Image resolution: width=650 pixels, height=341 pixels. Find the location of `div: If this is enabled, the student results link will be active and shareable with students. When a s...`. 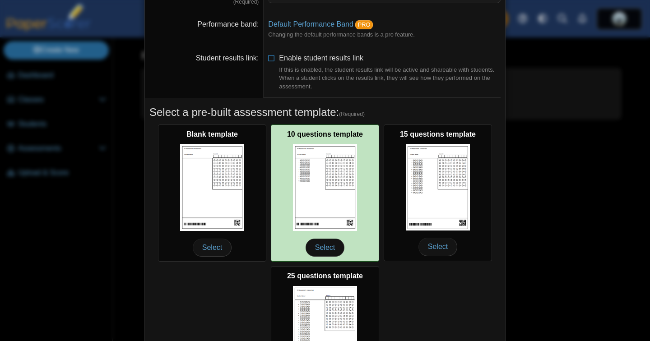

div: If this is enabled, the student results link will be active and shareable with students. When a s... is located at coordinates (389, 78).